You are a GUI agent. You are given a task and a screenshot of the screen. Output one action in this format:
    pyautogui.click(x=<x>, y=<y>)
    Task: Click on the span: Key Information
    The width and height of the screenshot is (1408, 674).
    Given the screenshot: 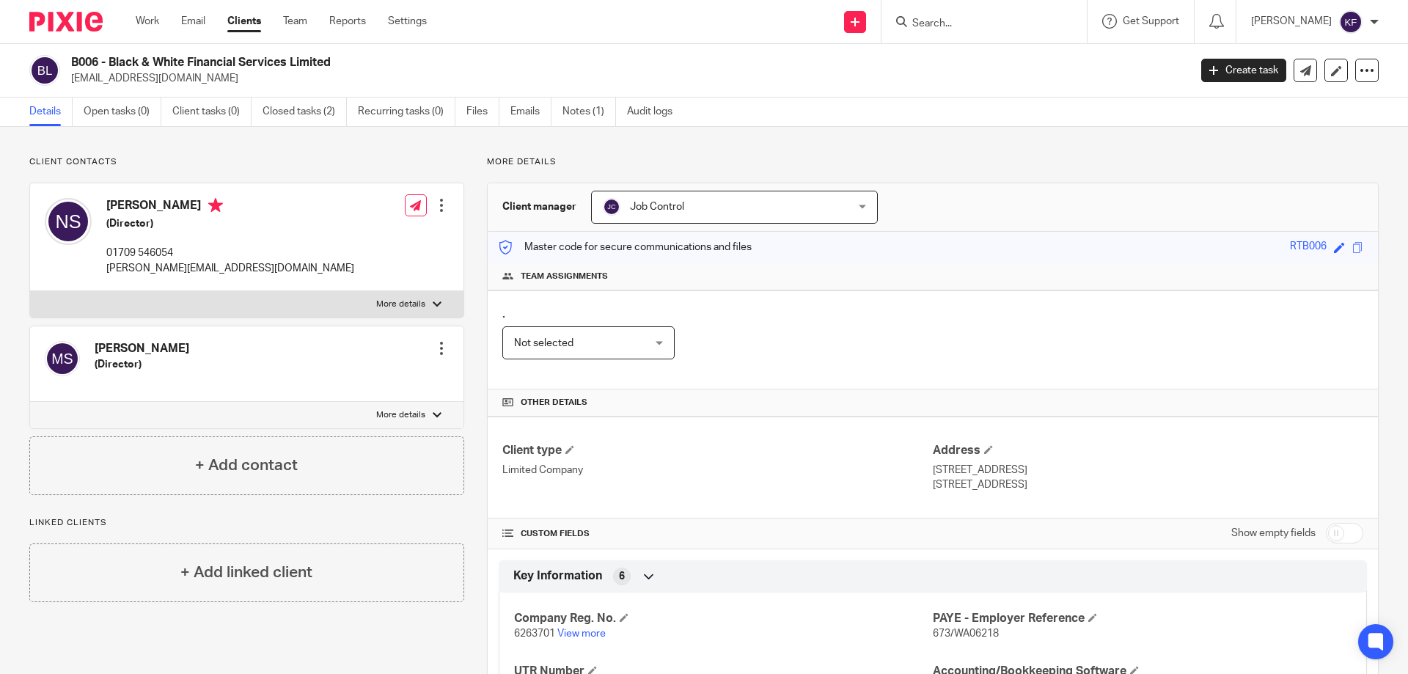 What is the action you would take?
    pyautogui.click(x=557, y=576)
    